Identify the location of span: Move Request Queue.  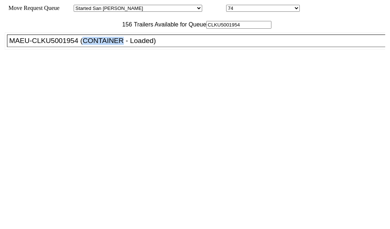
(32, 8).